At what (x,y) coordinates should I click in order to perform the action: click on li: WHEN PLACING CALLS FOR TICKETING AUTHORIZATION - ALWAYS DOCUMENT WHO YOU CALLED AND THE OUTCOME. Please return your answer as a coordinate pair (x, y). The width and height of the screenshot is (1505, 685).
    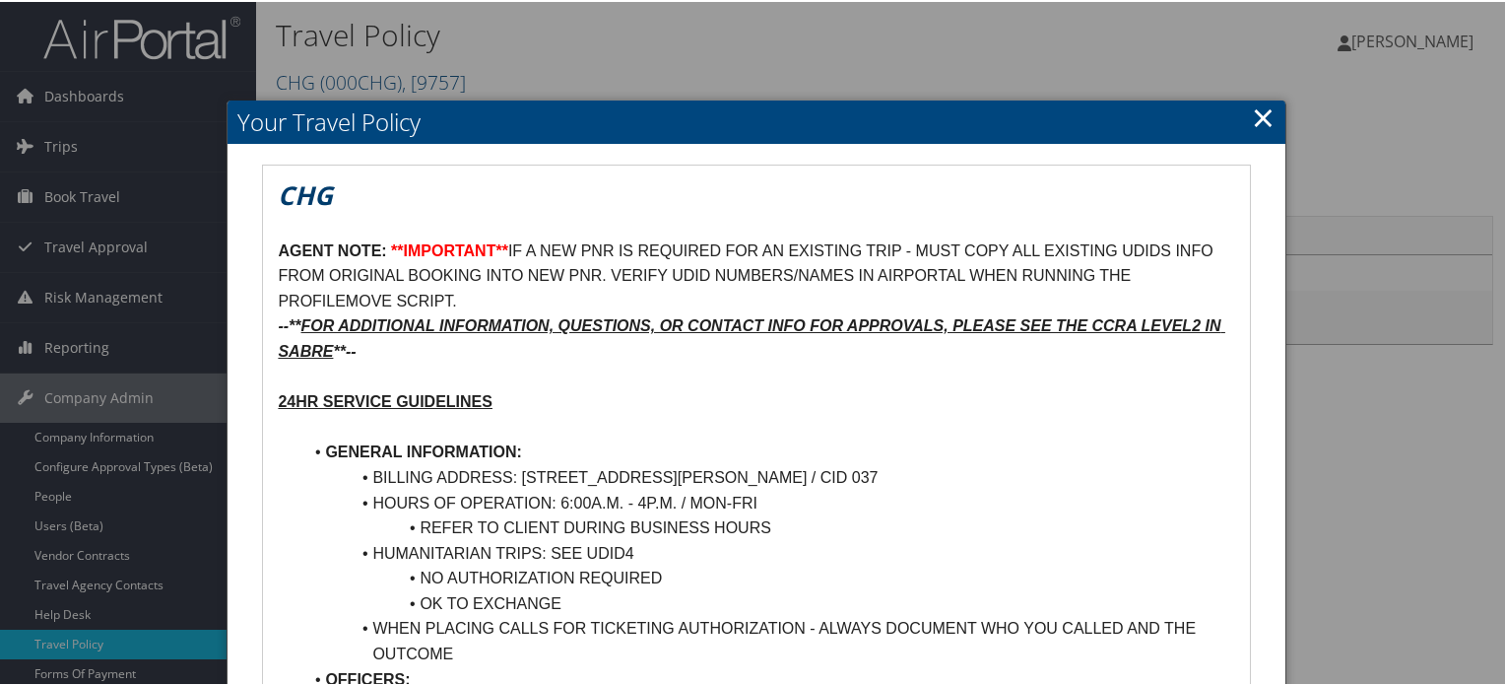
    Looking at the image, I should click on (767, 638).